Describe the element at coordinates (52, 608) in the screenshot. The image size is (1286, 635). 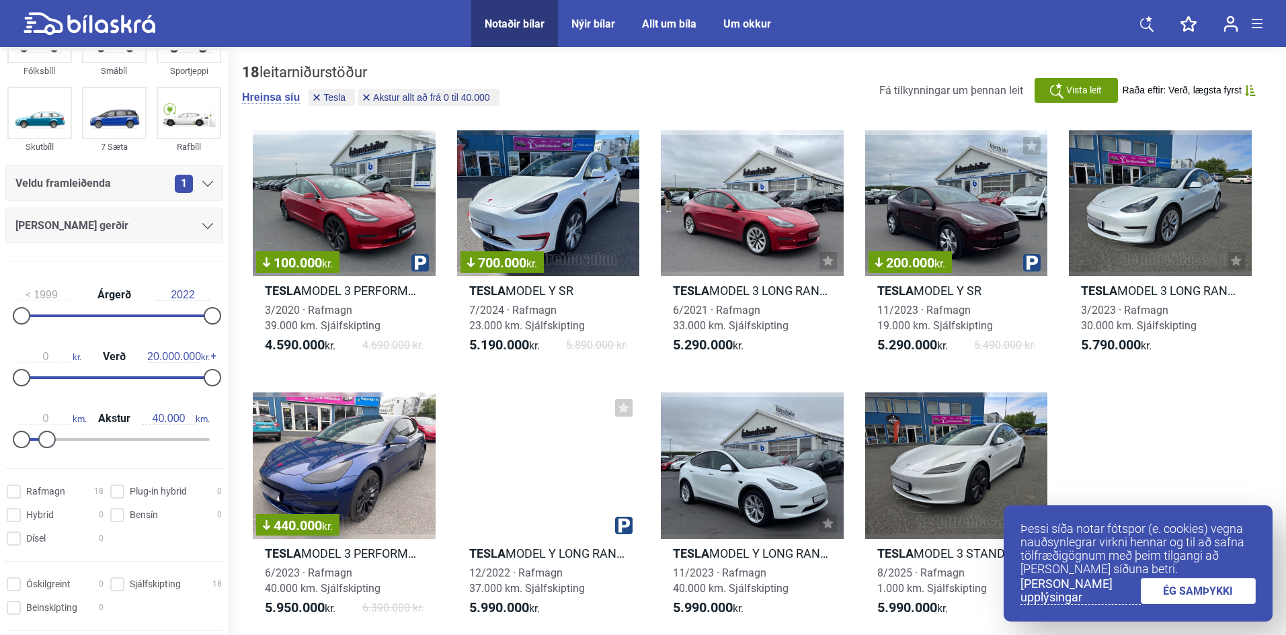
I see `span: Beinskipting` at that location.